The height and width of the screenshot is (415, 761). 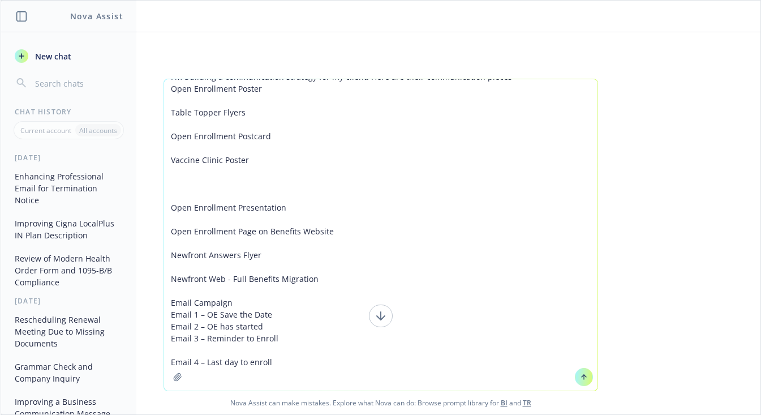 I want to click on textarea: I'm building a communication strategy for my client. Here are their communication pieces Open Enr..., so click(x=381, y=235).